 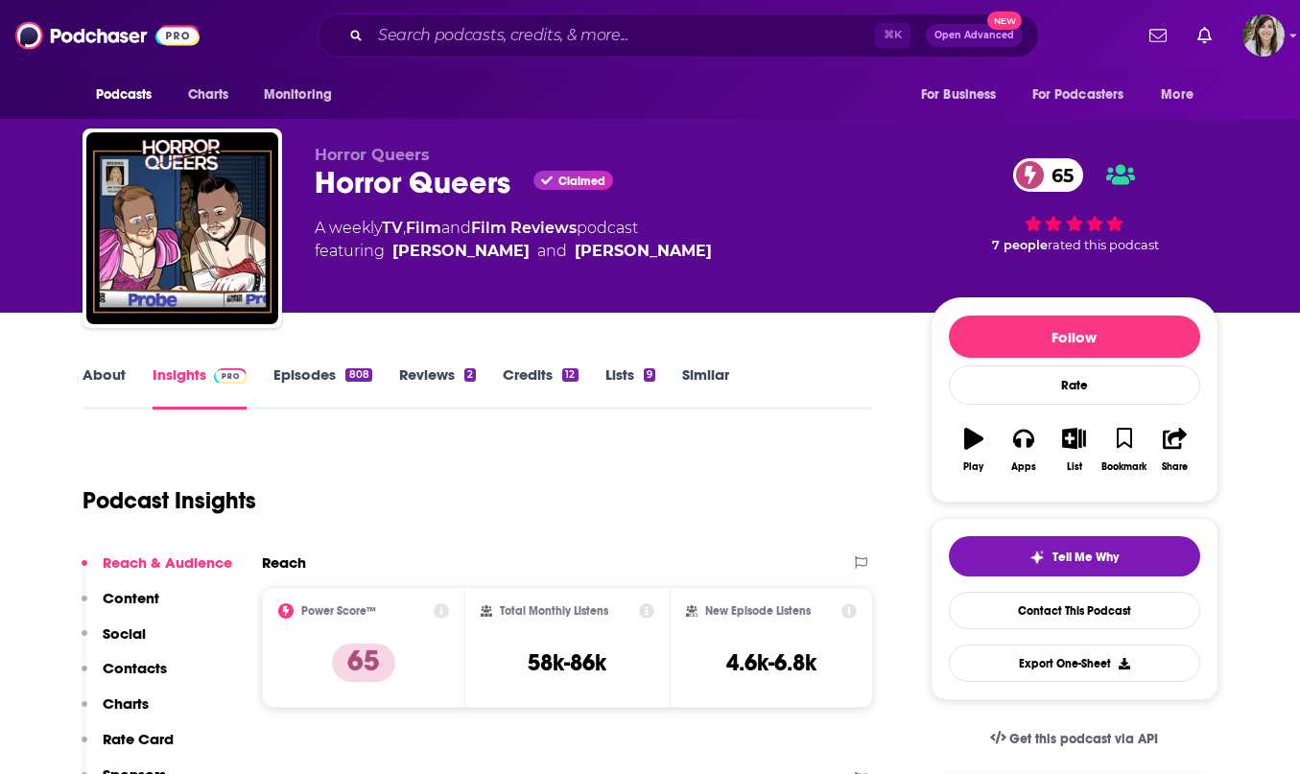 I want to click on a: Episodes808, so click(x=322, y=388).